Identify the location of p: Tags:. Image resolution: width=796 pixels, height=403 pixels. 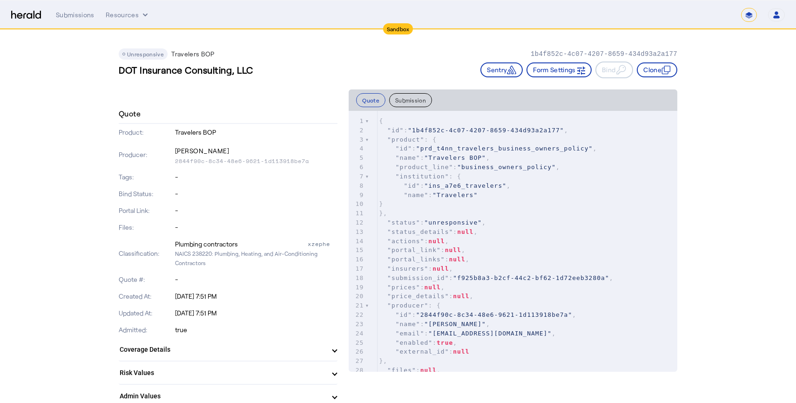
(146, 177).